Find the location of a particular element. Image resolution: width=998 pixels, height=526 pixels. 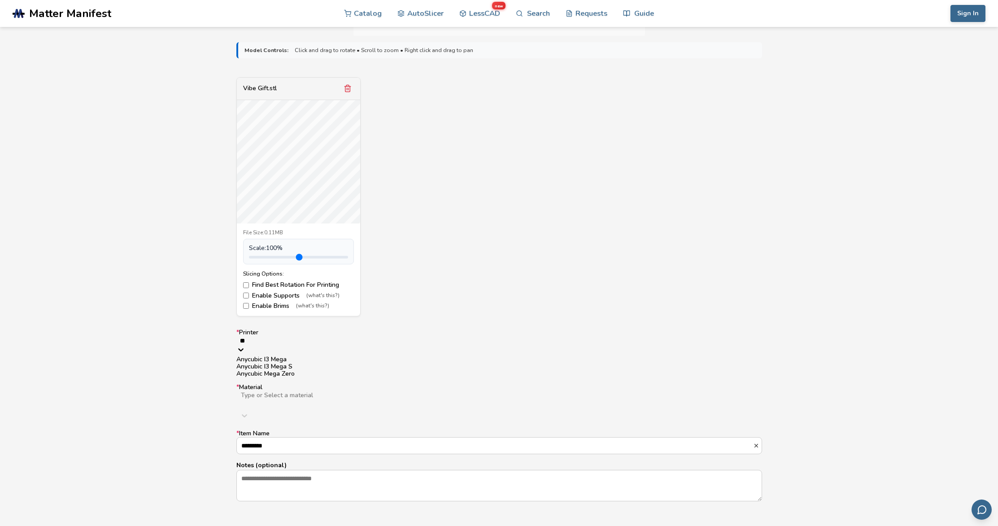

div: Anycubic I3 Mega is located at coordinates (499, 359).